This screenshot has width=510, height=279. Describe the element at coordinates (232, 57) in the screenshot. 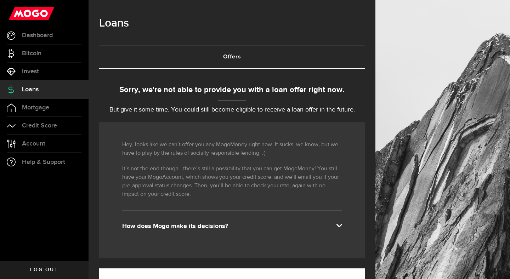

I see `ul: Tabs Navigation` at that location.